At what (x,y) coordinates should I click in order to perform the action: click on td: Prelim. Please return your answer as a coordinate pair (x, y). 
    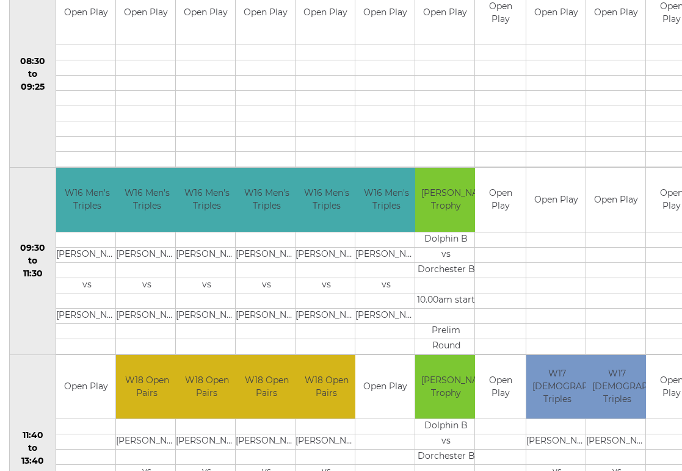
    Looking at the image, I should click on (445, 331).